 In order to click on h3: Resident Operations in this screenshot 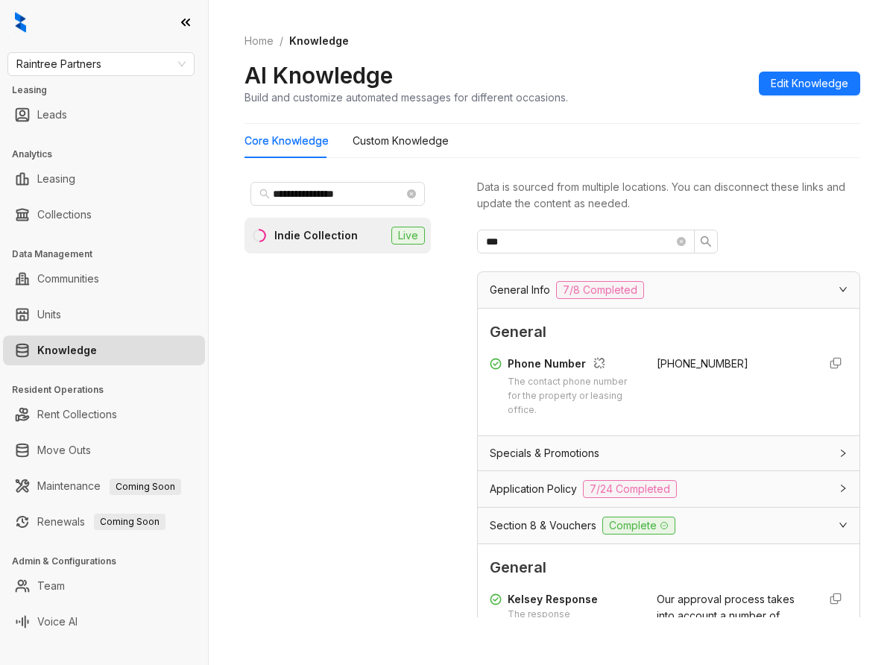, I will do `click(110, 390)`.